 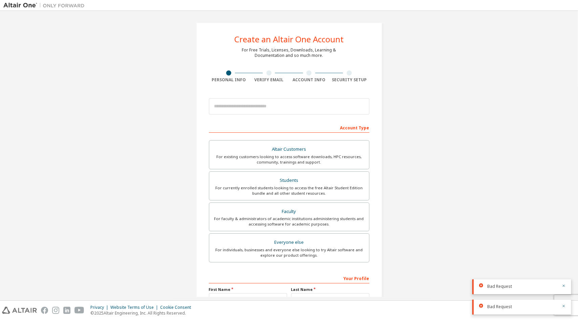 I want to click on div: For individuals, businesses and everyone else looking to try Altair software and explore our prod..., so click(x=289, y=253).